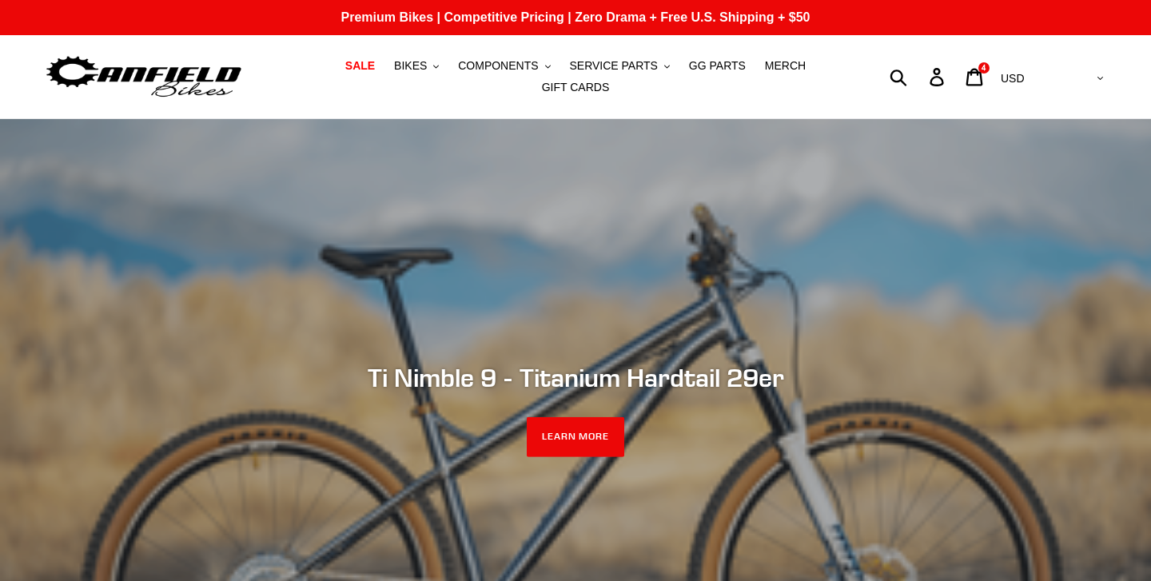 The image size is (1151, 581). I want to click on h2: Ti Nimble 9 - Titanium Hardtail 29er, so click(575, 377).